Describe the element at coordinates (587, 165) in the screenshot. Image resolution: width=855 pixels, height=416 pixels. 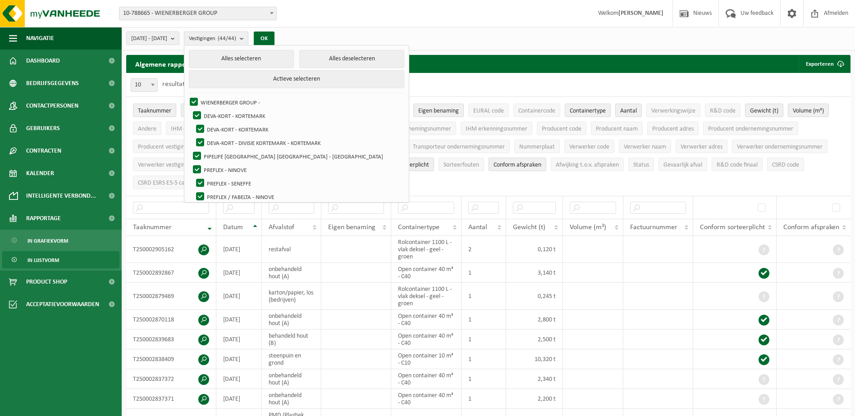
I see `span: Afwijking t.o.v. afspraken` at that location.